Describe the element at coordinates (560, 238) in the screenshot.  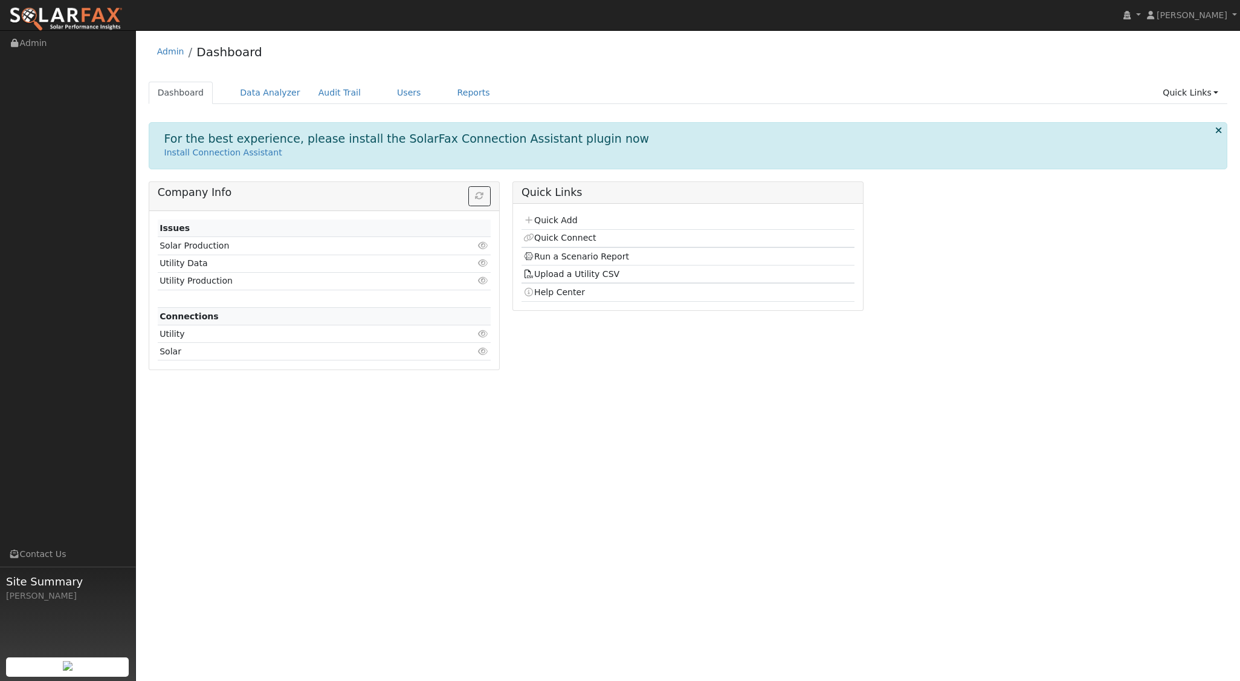
I see `a: Quick Connect` at that location.